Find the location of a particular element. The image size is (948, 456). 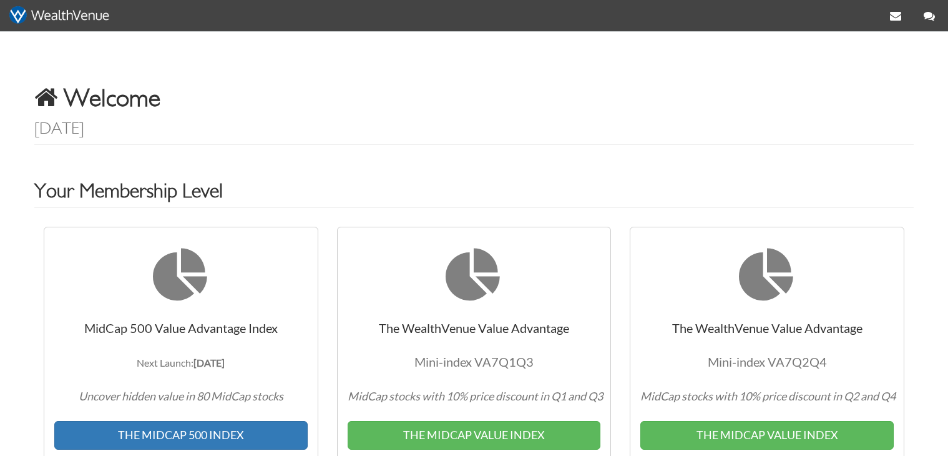

span: Welcome is located at coordinates (112, 97).